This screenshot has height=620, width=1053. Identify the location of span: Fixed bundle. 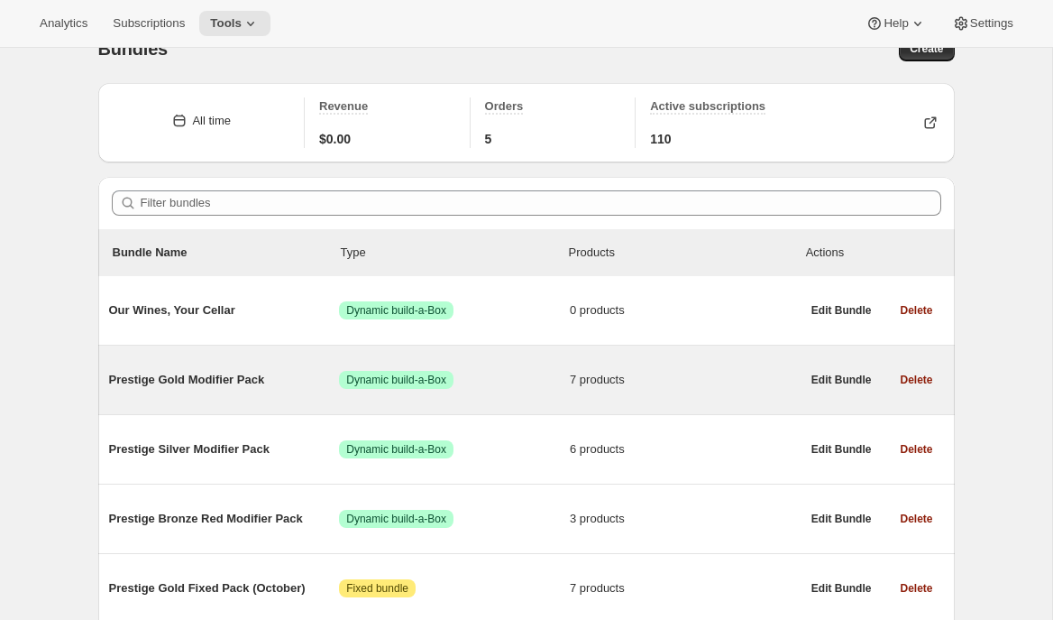
(377, 588).